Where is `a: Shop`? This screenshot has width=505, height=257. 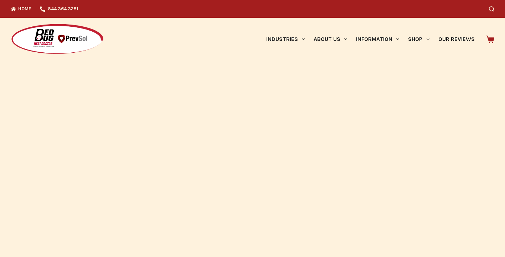 a: Shop is located at coordinates (419, 39).